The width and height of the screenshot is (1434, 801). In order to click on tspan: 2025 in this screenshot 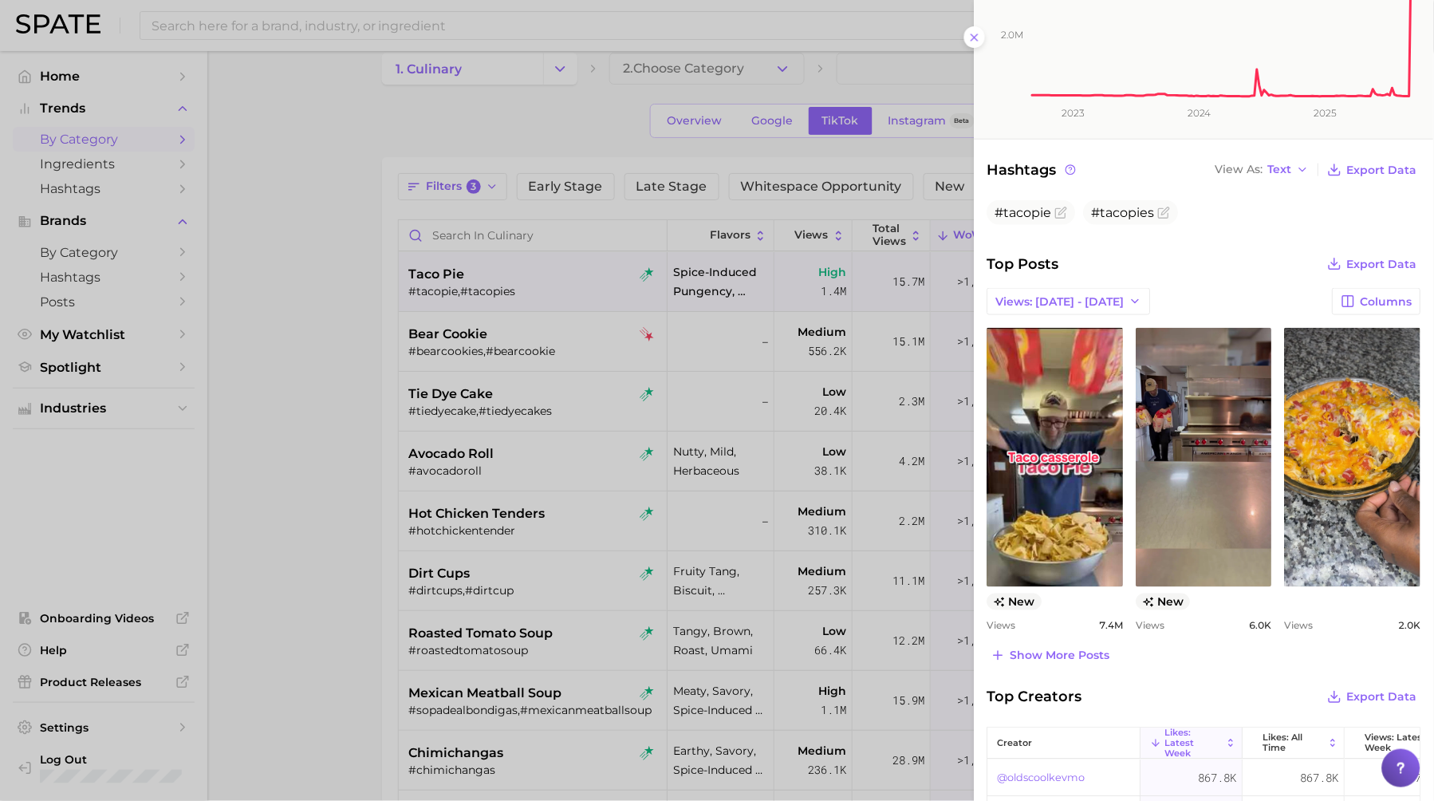, I will do `click(1326, 112)`.